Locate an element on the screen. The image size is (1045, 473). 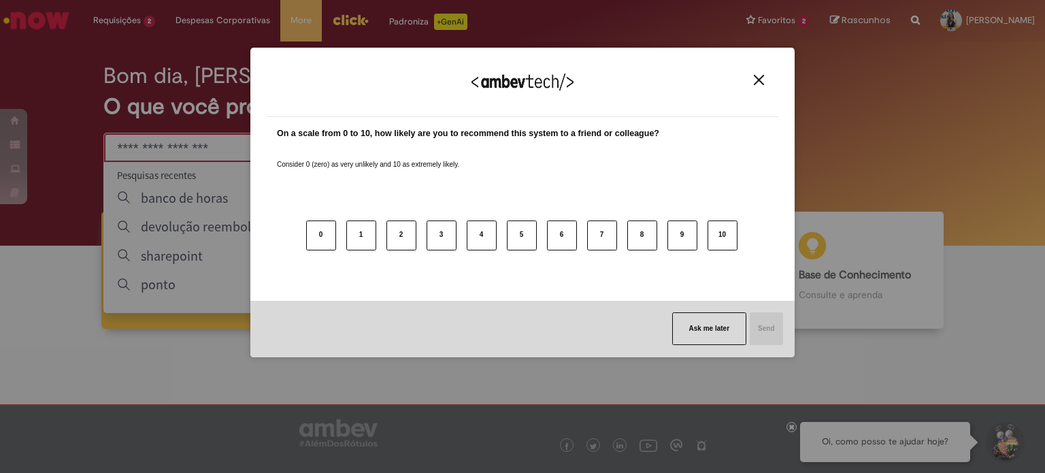
button: 0 is located at coordinates (321, 235).